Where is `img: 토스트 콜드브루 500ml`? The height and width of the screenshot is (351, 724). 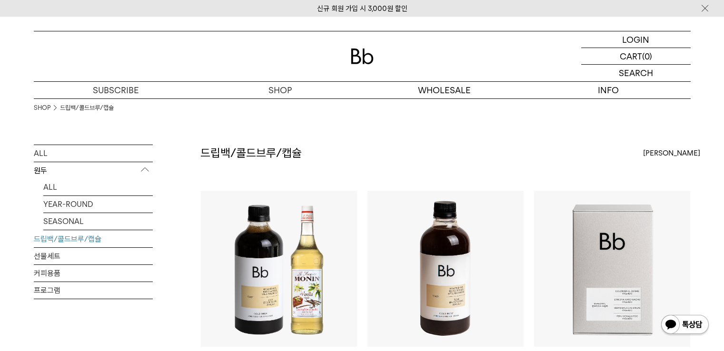 img: 토스트 콜드브루 500ml is located at coordinates (446, 269).